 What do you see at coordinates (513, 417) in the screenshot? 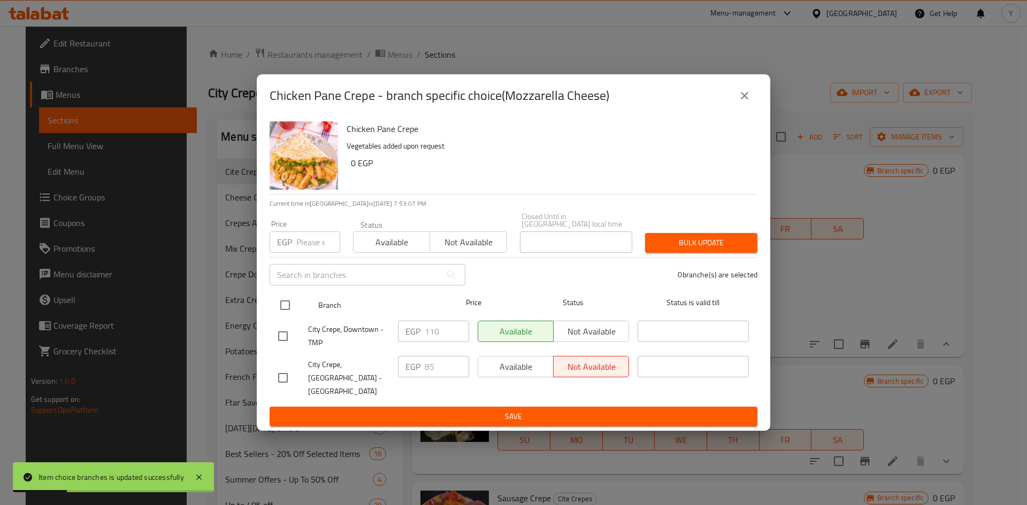
I see `span: Save` at bounding box center [513, 417].